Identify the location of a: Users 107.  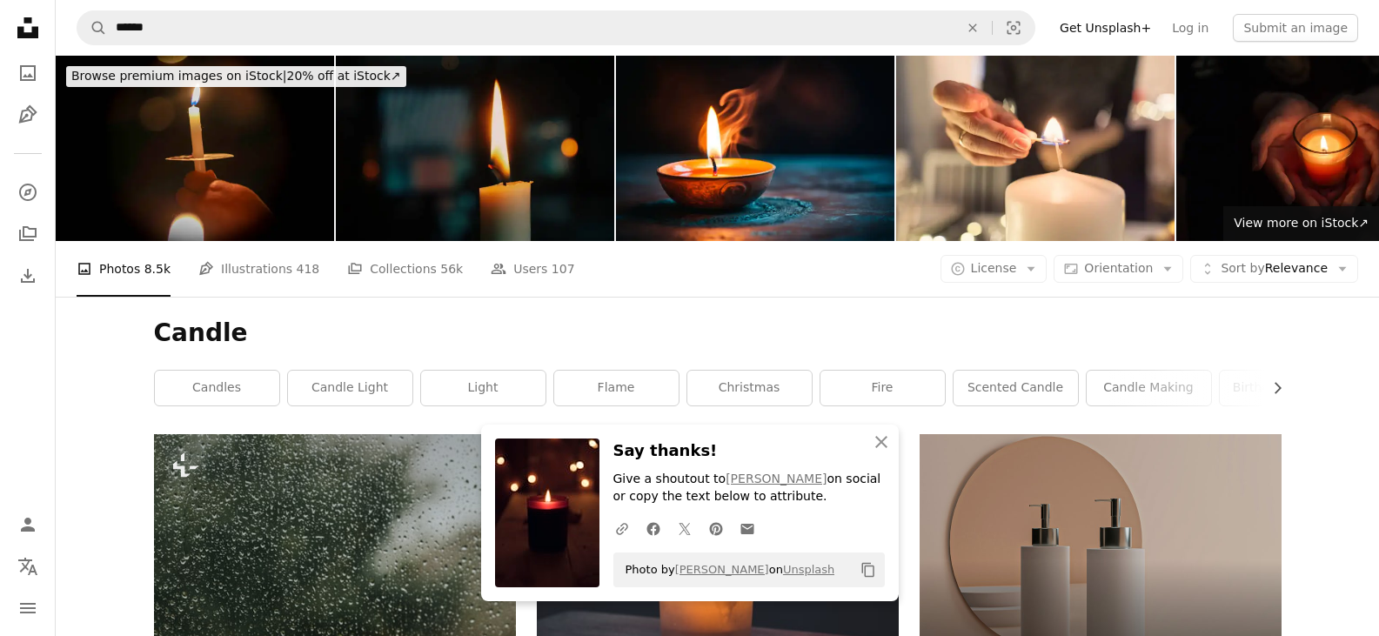
(532, 269).